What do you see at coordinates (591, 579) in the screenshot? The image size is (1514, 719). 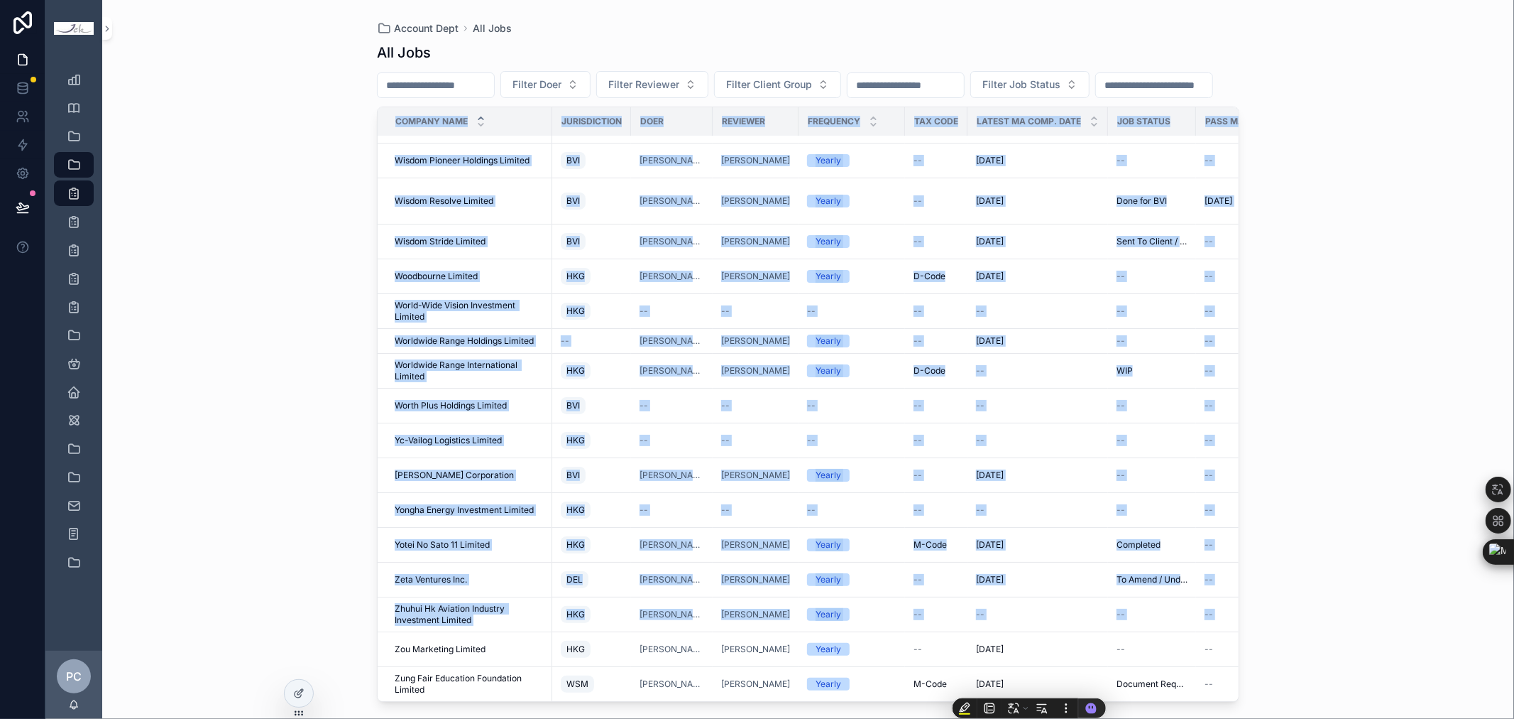 I see `a: DEL` at bounding box center [591, 579].